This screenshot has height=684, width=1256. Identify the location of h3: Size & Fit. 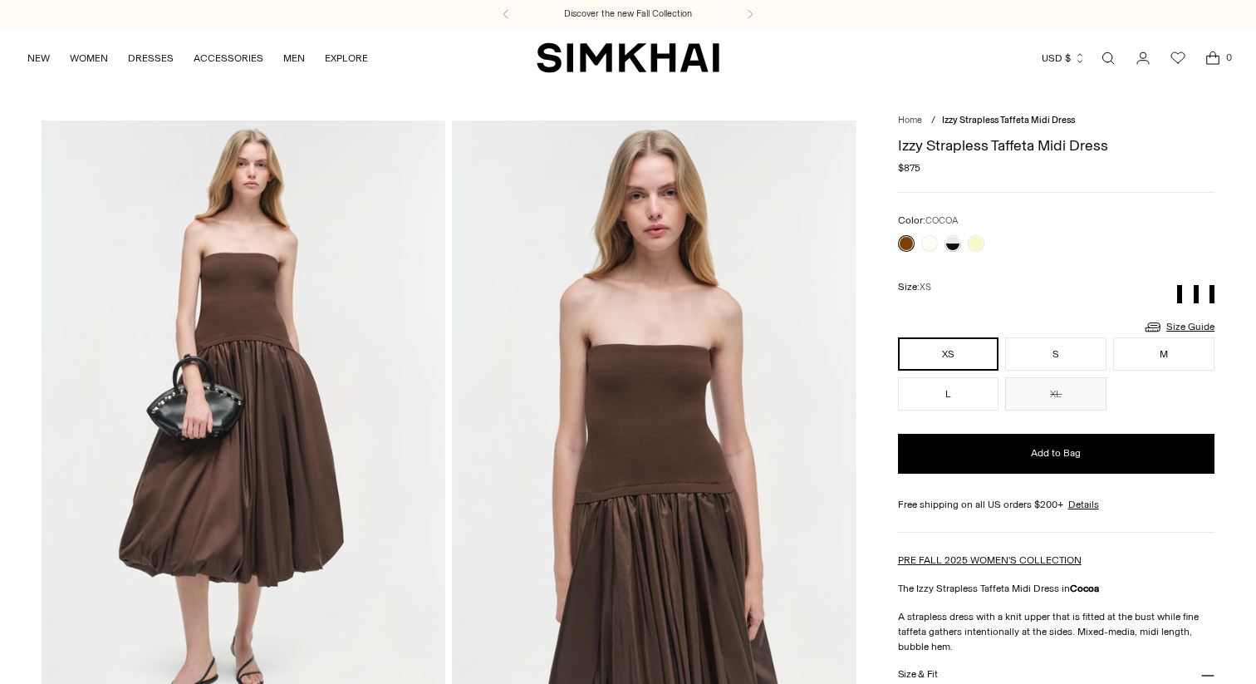
(918, 674).